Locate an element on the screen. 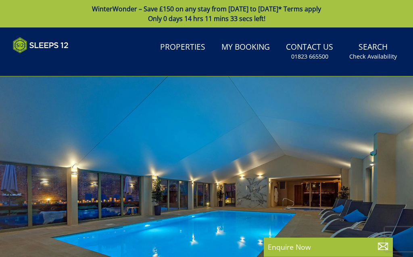 The image size is (413, 257). a: Properties is located at coordinates (183, 47).